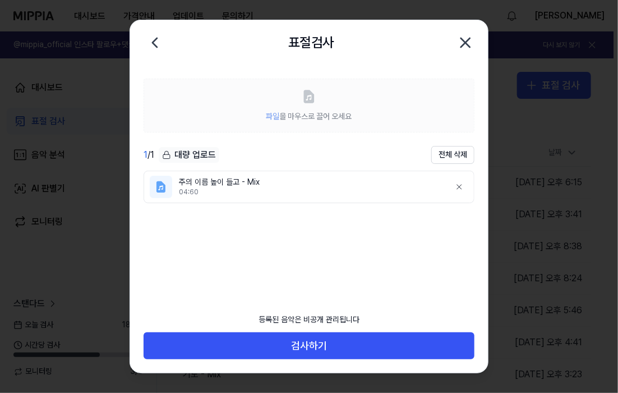 The width and height of the screenshot is (618, 393). I want to click on span: 을 마우스로 끌어 오세요, so click(309, 116).